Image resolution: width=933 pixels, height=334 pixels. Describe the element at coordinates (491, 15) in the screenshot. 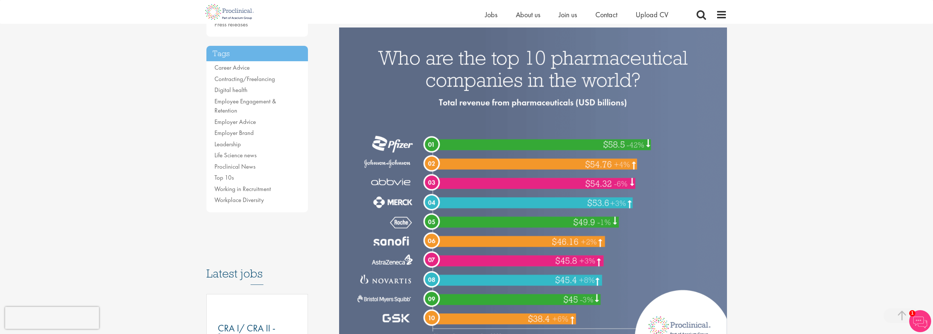

I see `span: Jobs` at that location.